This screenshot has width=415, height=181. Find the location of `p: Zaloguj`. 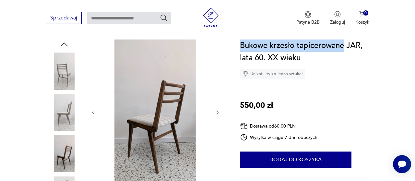

p: Zaloguj is located at coordinates (338, 22).